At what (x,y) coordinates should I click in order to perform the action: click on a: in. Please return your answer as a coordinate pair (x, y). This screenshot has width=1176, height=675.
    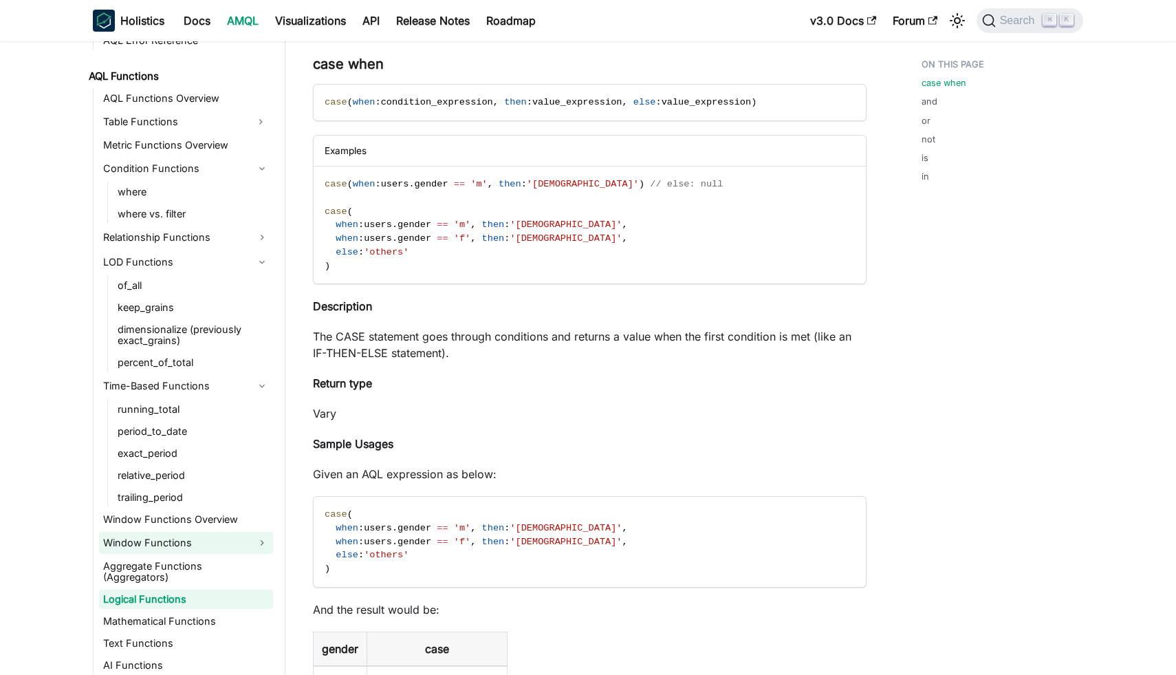
    Looking at the image, I should click on (925, 176).